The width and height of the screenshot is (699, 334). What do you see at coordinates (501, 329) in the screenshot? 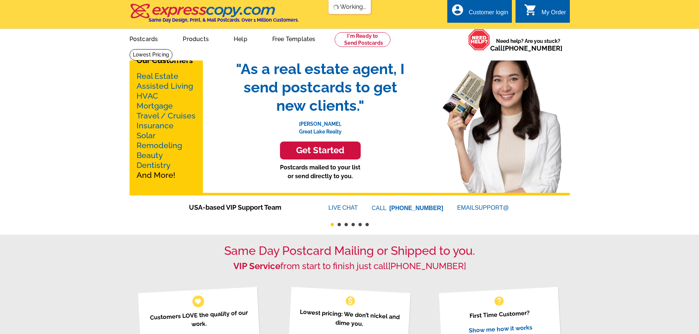
I see `a: Show me how it works` at bounding box center [501, 329].